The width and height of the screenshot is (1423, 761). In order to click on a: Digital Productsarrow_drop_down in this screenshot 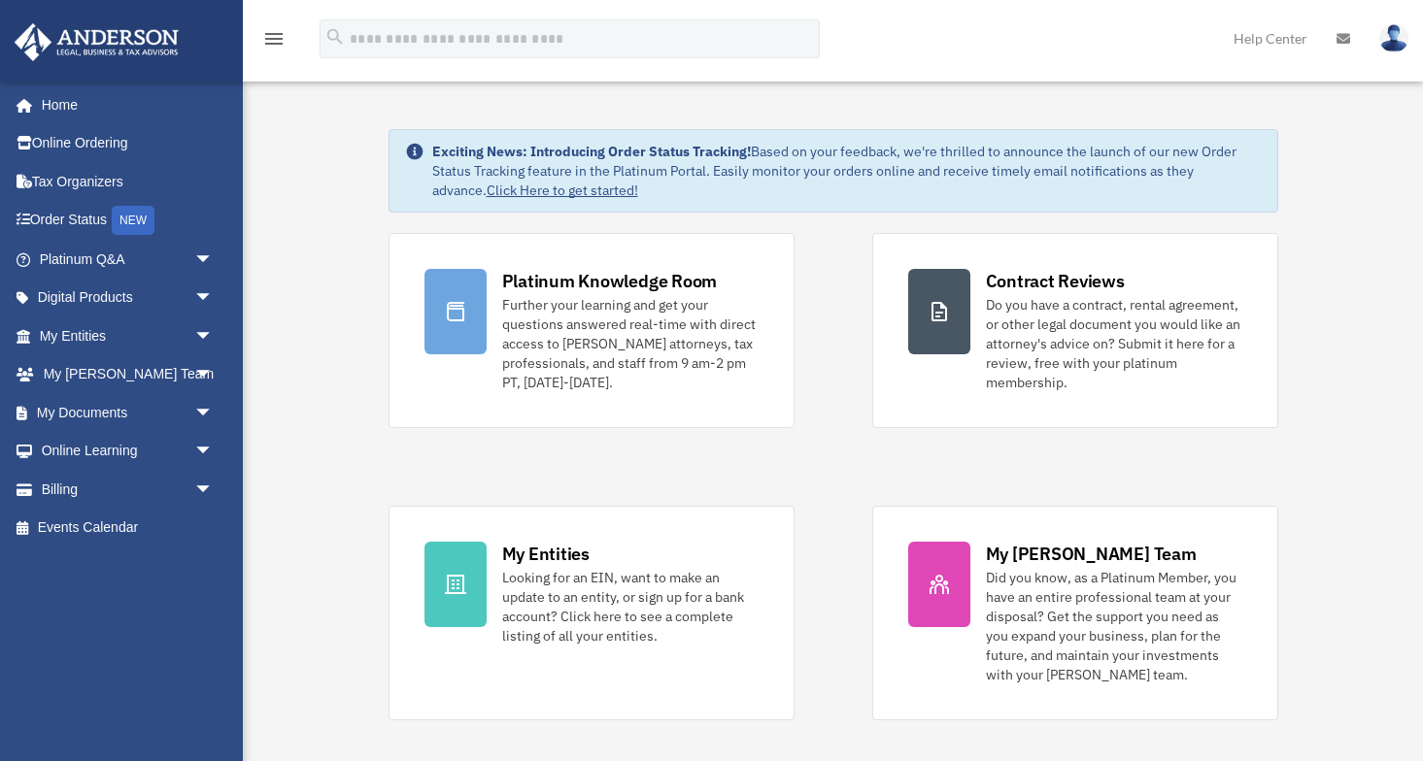, I will do `click(128, 298)`.